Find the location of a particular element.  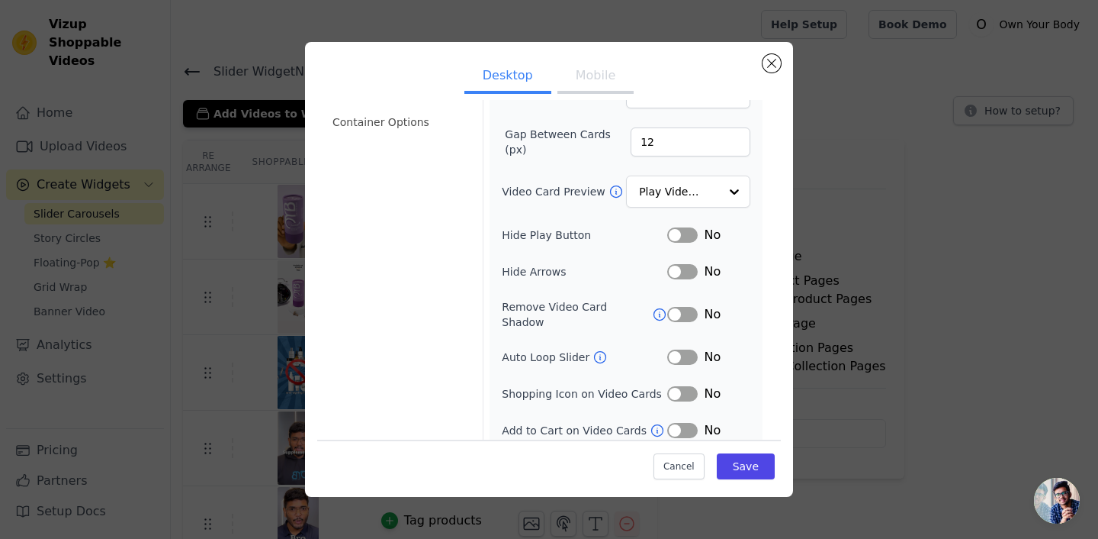

li: Container Options is located at coordinates (398, 122).